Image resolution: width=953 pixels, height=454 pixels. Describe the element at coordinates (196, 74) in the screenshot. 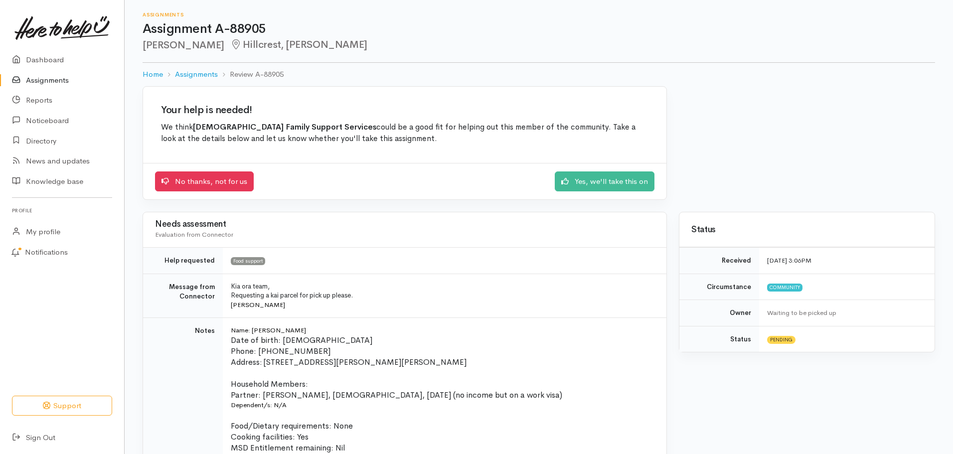

I see `a: Assignments` at that location.